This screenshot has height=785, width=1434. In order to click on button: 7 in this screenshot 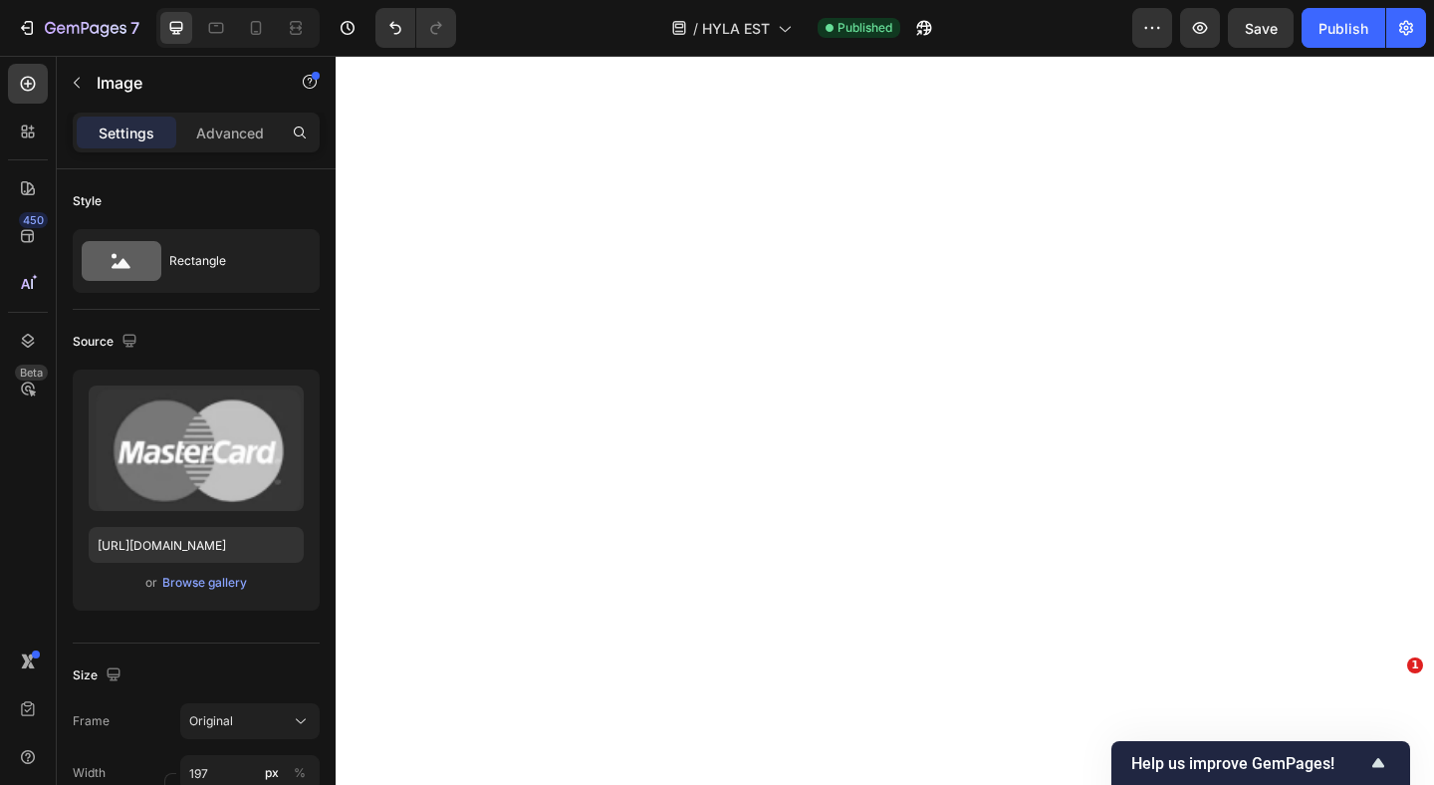, I will do `click(78, 28)`.